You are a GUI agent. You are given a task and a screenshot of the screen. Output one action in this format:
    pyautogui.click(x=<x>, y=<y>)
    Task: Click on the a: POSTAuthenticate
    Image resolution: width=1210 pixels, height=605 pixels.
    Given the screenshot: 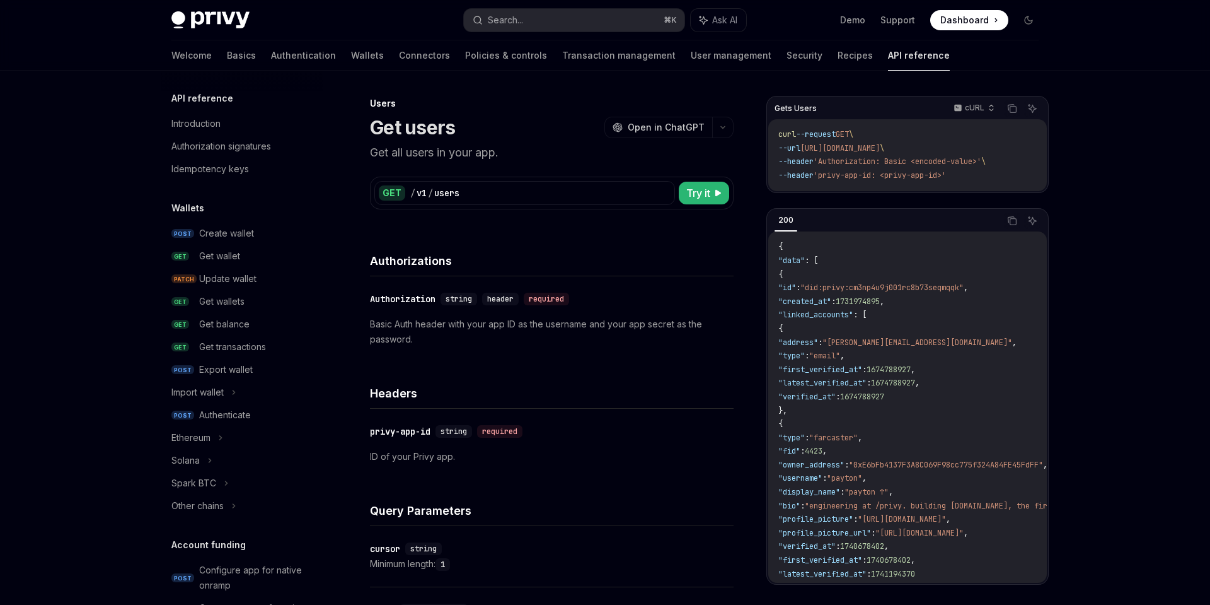 What is the action you would take?
    pyautogui.click(x=242, y=415)
    